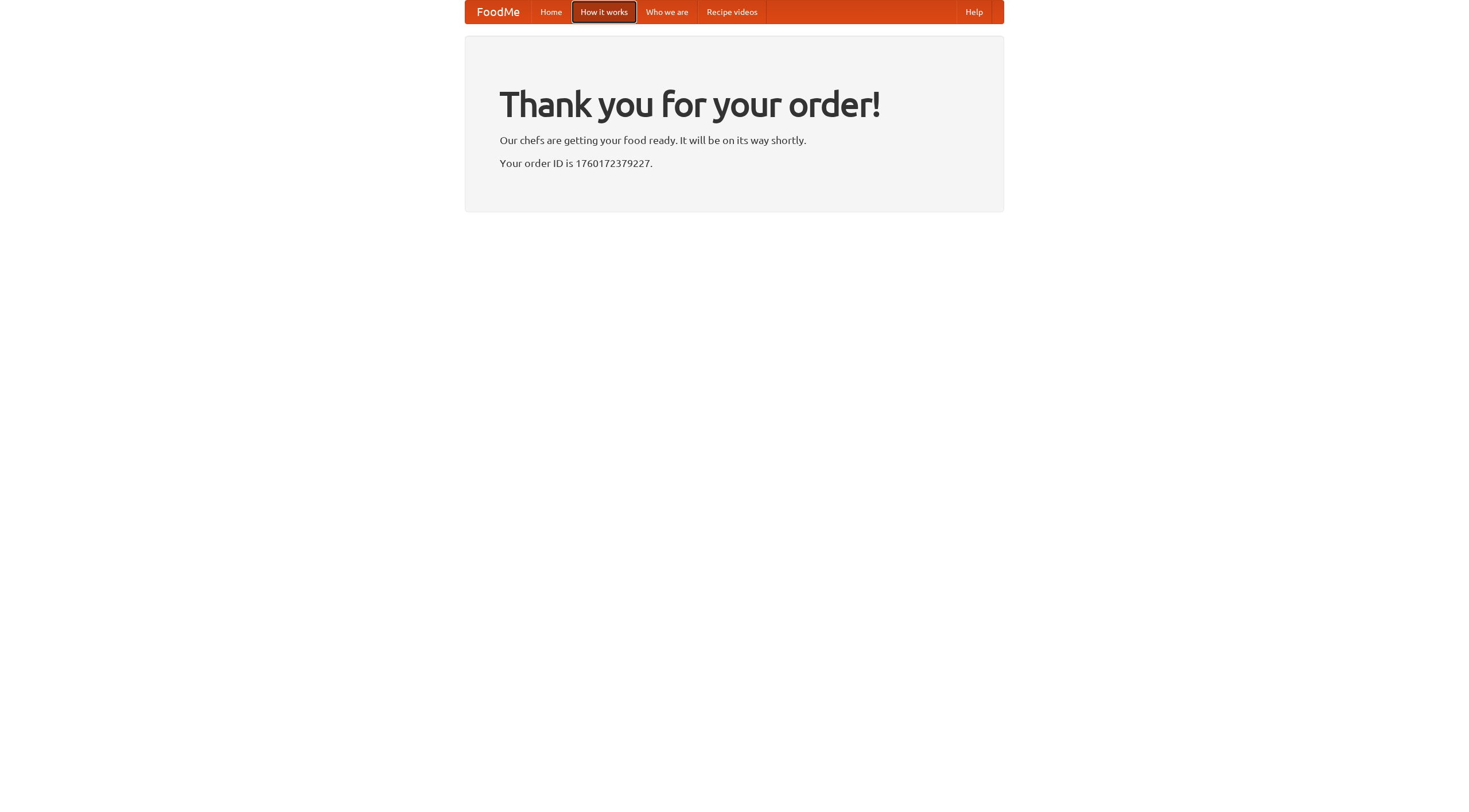  What do you see at coordinates (605, 12) in the screenshot?
I see `a: How it works` at bounding box center [605, 12].